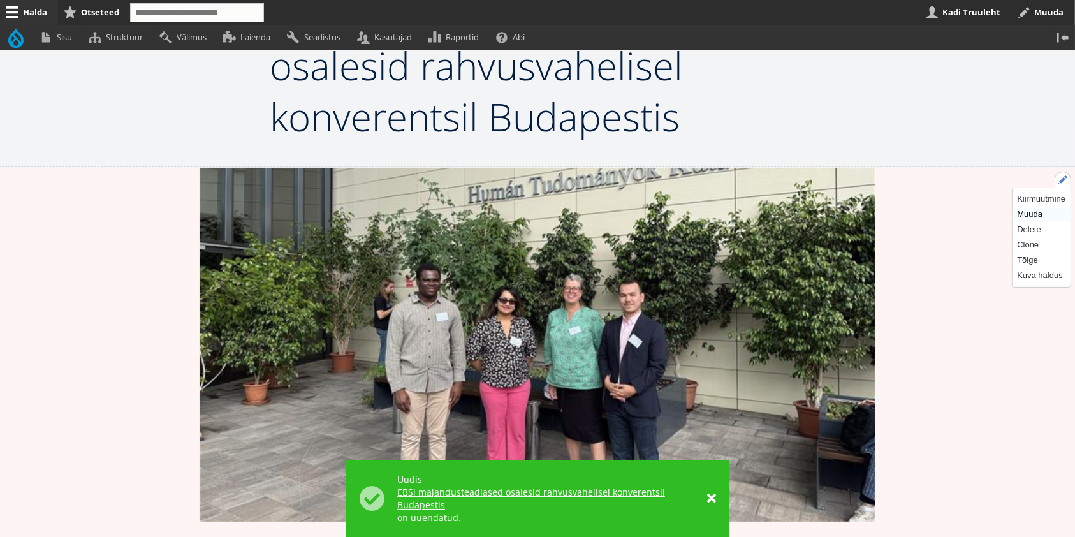  I want to click on button: Close Järgmine uudis seaded, so click(1063, 180).